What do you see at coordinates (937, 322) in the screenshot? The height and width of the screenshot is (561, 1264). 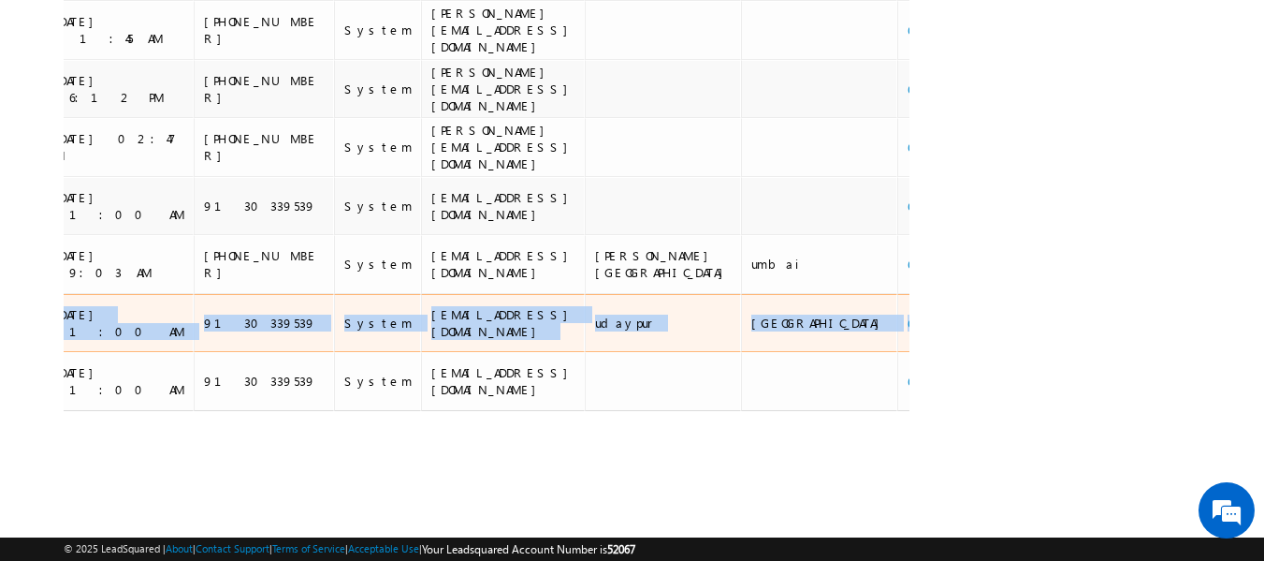 I see `a: 6905536` at bounding box center [937, 322].